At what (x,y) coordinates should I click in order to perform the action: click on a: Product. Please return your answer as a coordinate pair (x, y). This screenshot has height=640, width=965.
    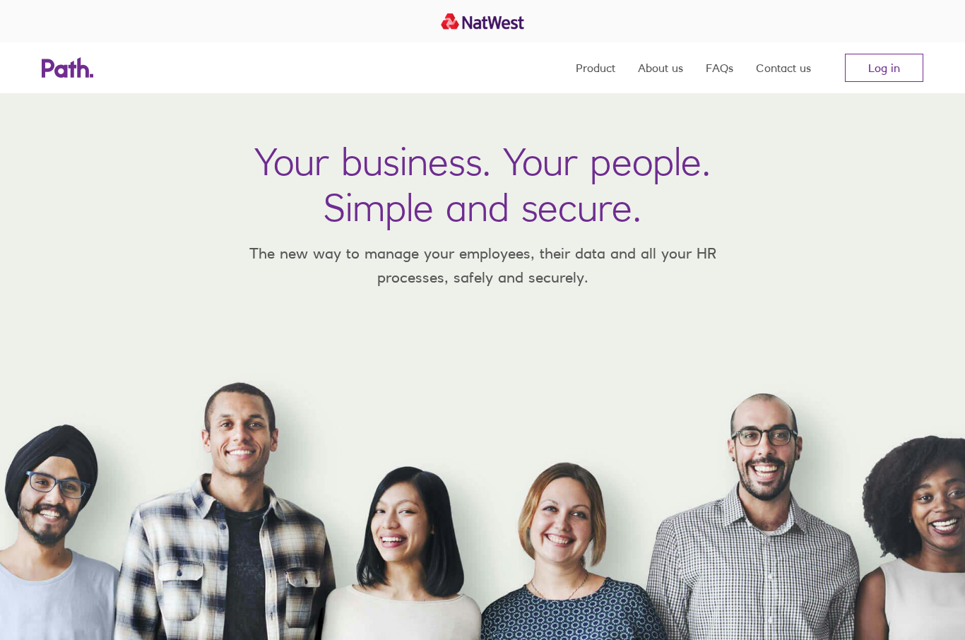
    Looking at the image, I should click on (596, 68).